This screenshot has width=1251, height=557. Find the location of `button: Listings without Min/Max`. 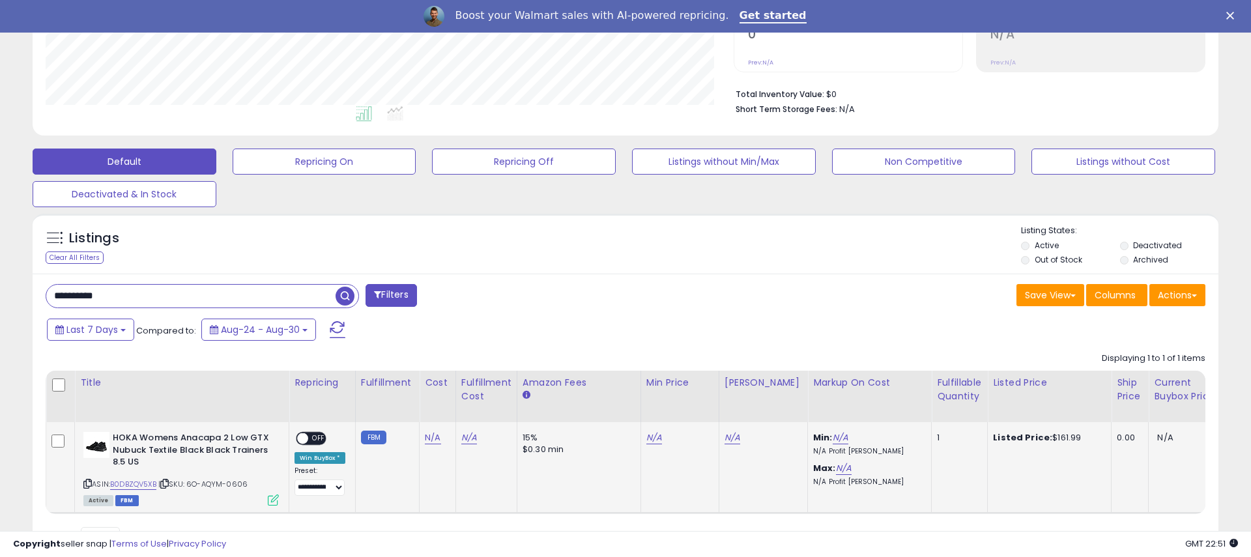

button: Listings without Min/Max is located at coordinates (724, 162).